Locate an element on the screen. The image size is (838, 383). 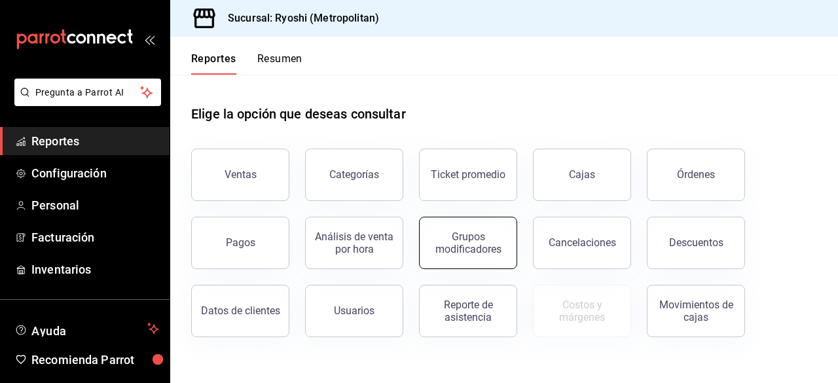
span: Personal is located at coordinates (95, 205).